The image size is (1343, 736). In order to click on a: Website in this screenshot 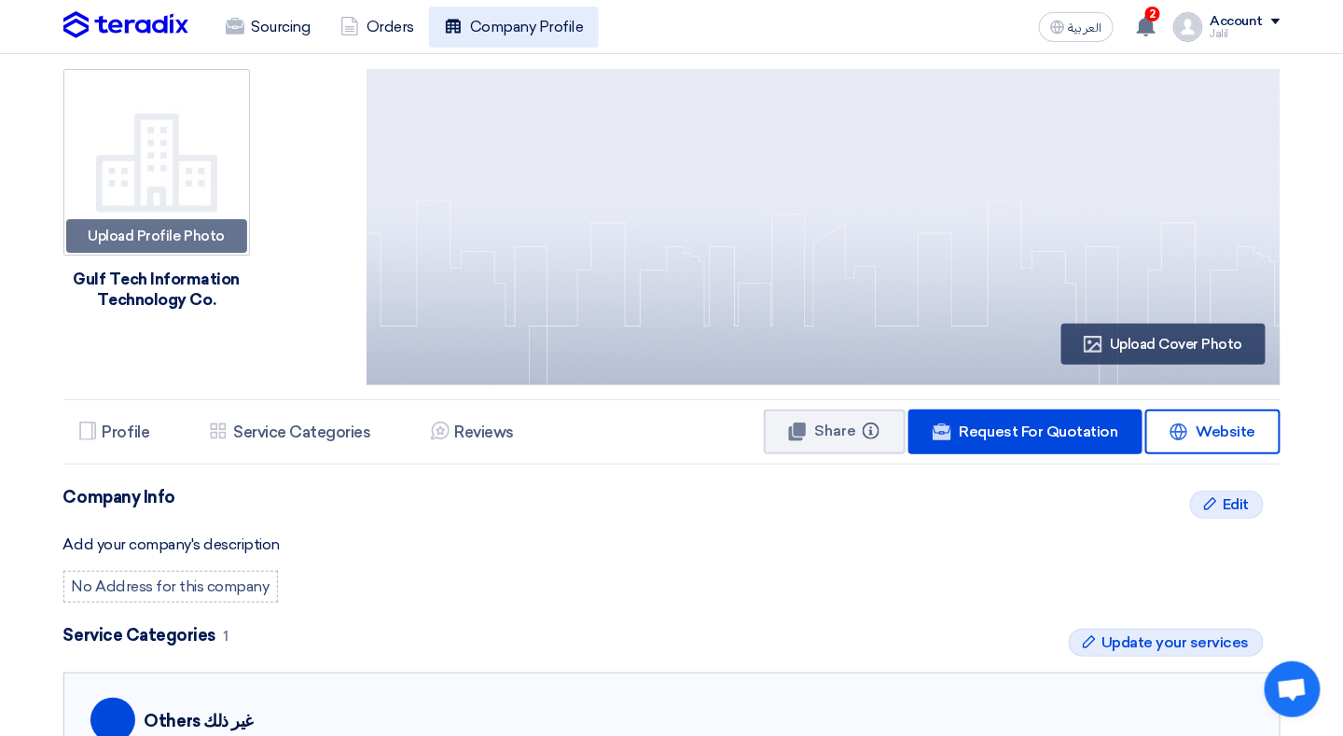, I will do `click(1212, 432)`.